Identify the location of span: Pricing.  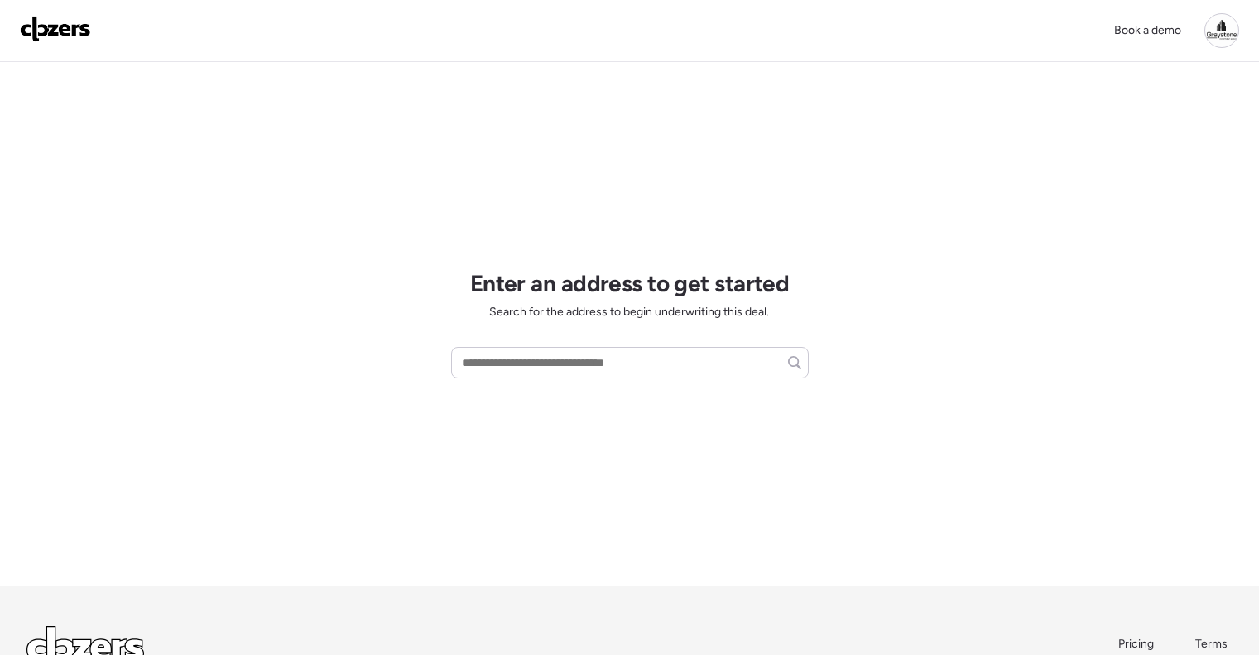
(1136, 643).